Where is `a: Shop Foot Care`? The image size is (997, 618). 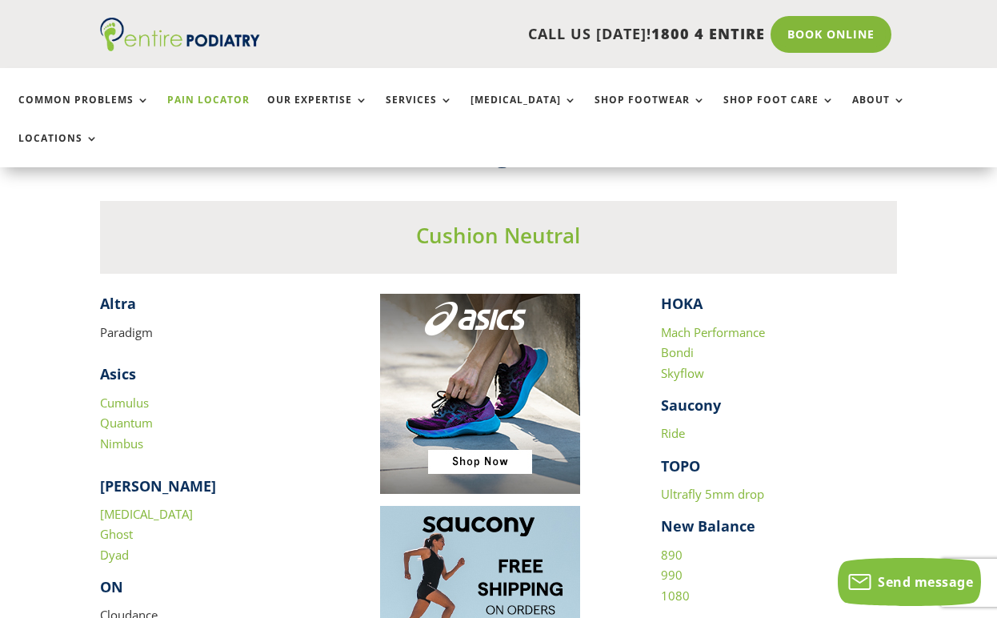
a: Shop Foot Care is located at coordinates (779, 111).